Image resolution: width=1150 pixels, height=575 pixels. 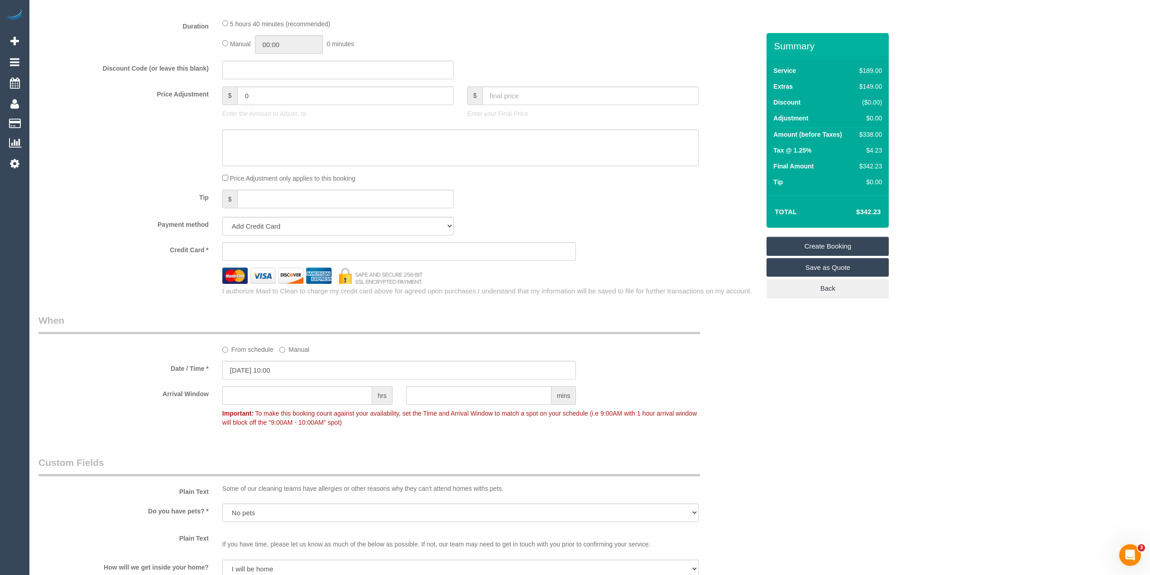 What do you see at coordinates (792, 150) in the screenshot?
I see `label: Tax @ 1.25%` at bounding box center [792, 150].